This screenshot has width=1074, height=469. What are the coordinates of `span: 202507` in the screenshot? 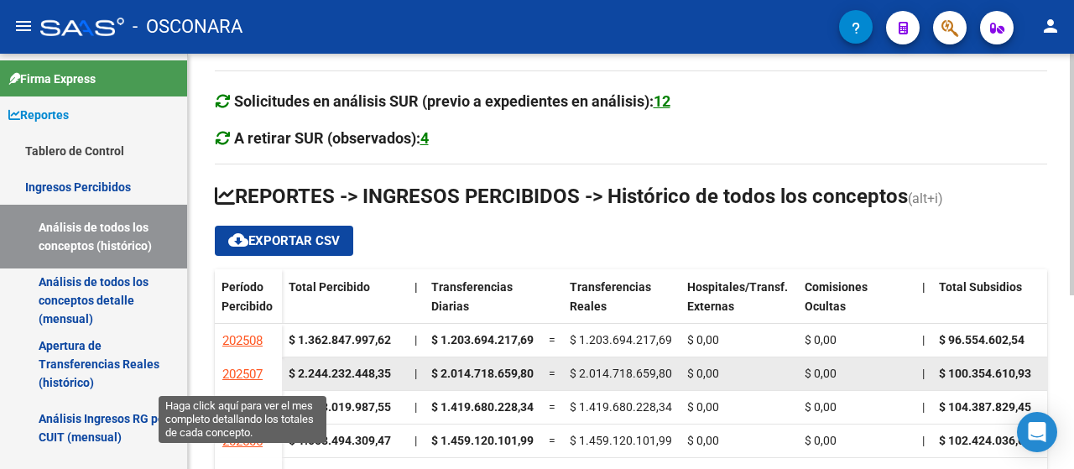 It's located at (243, 374).